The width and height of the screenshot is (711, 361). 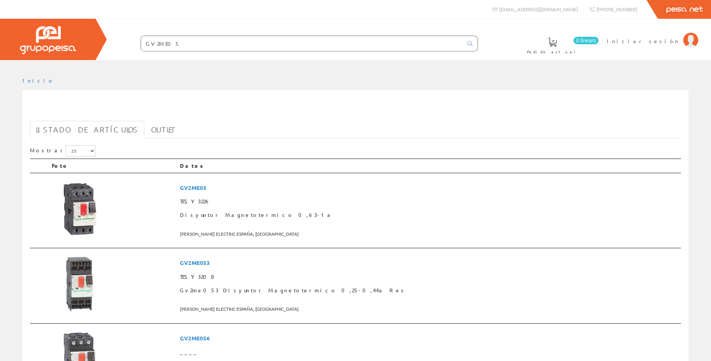 I want to click on th: Foto, so click(x=113, y=166).